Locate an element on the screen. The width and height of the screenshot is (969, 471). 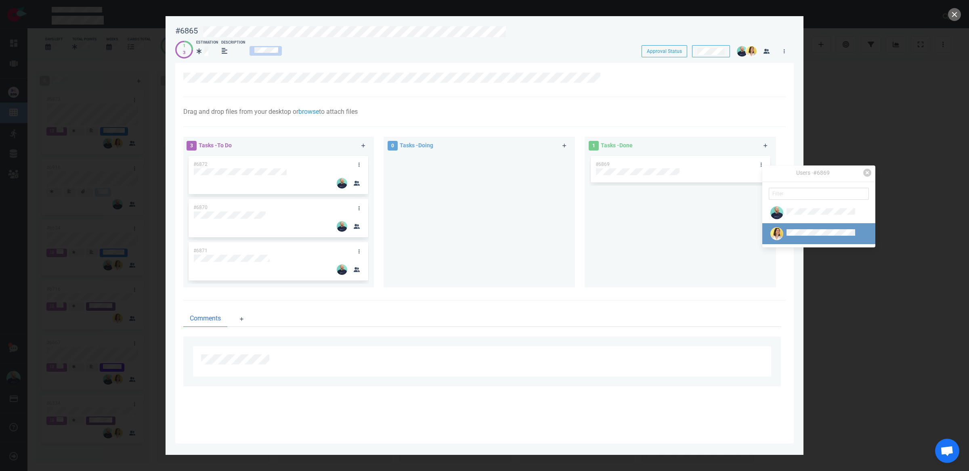
div: 1 is located at coordinates (184, 46).